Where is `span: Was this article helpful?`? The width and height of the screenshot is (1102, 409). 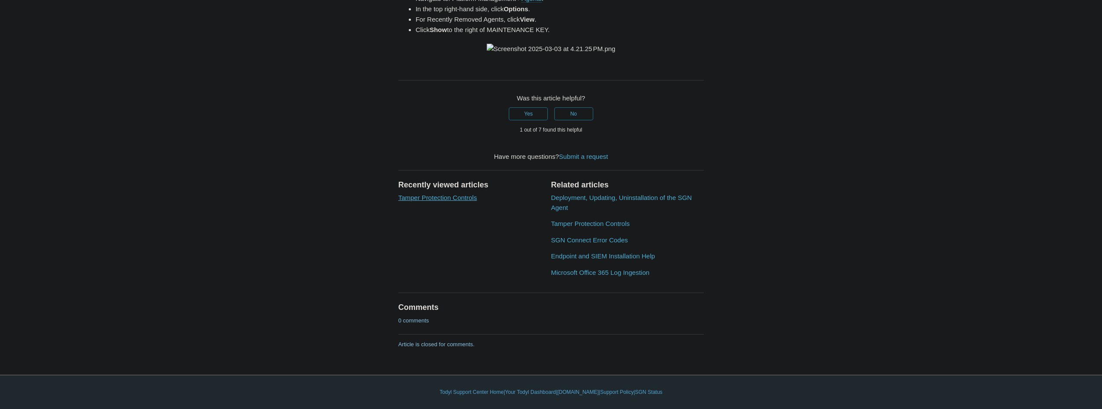 span: Was this article helpful? is located at coordinates (551, 98).